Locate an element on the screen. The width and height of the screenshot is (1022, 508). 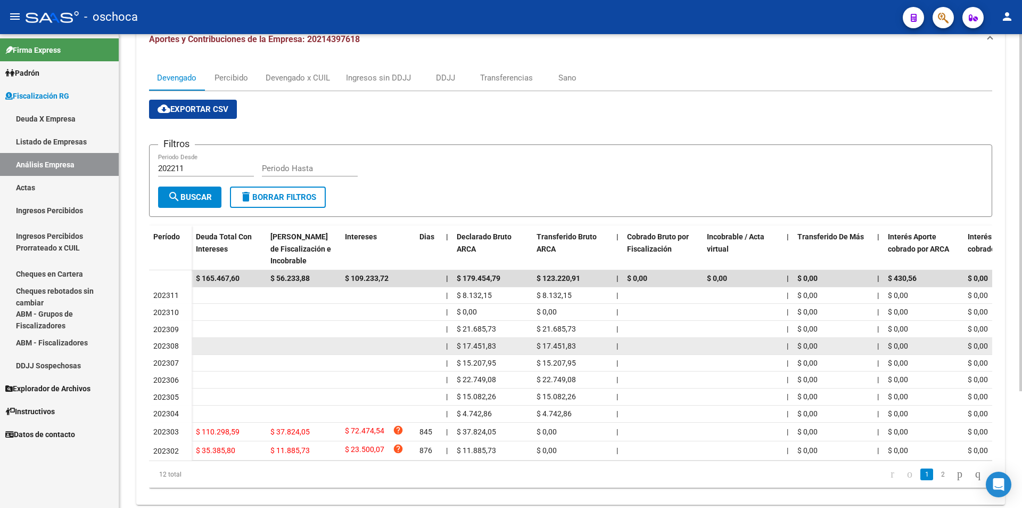
span: $ 37.824,05 is located at coordinates (477, 431).